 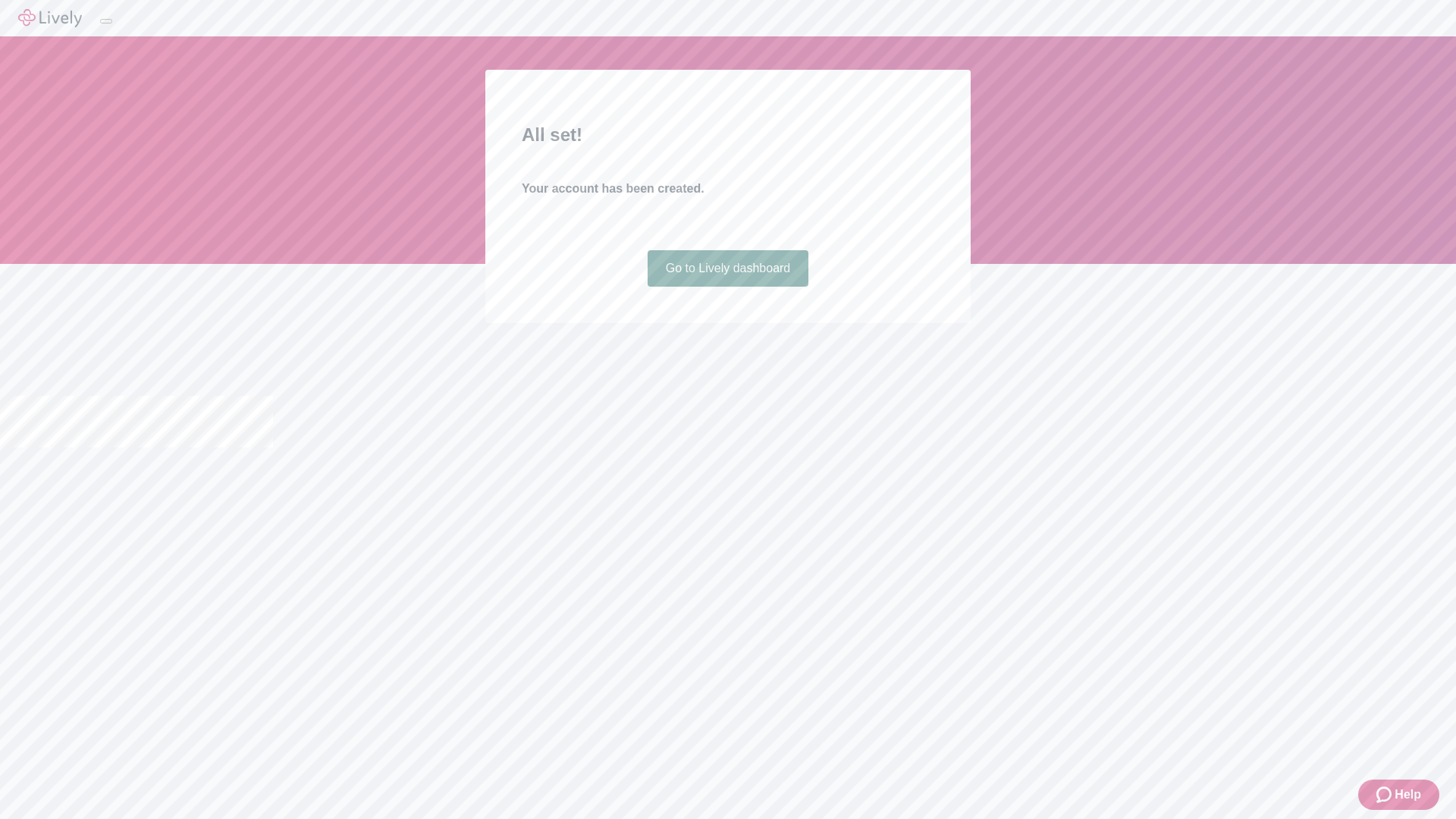 I want to click on img: Lively, so click(x=50, y=18).